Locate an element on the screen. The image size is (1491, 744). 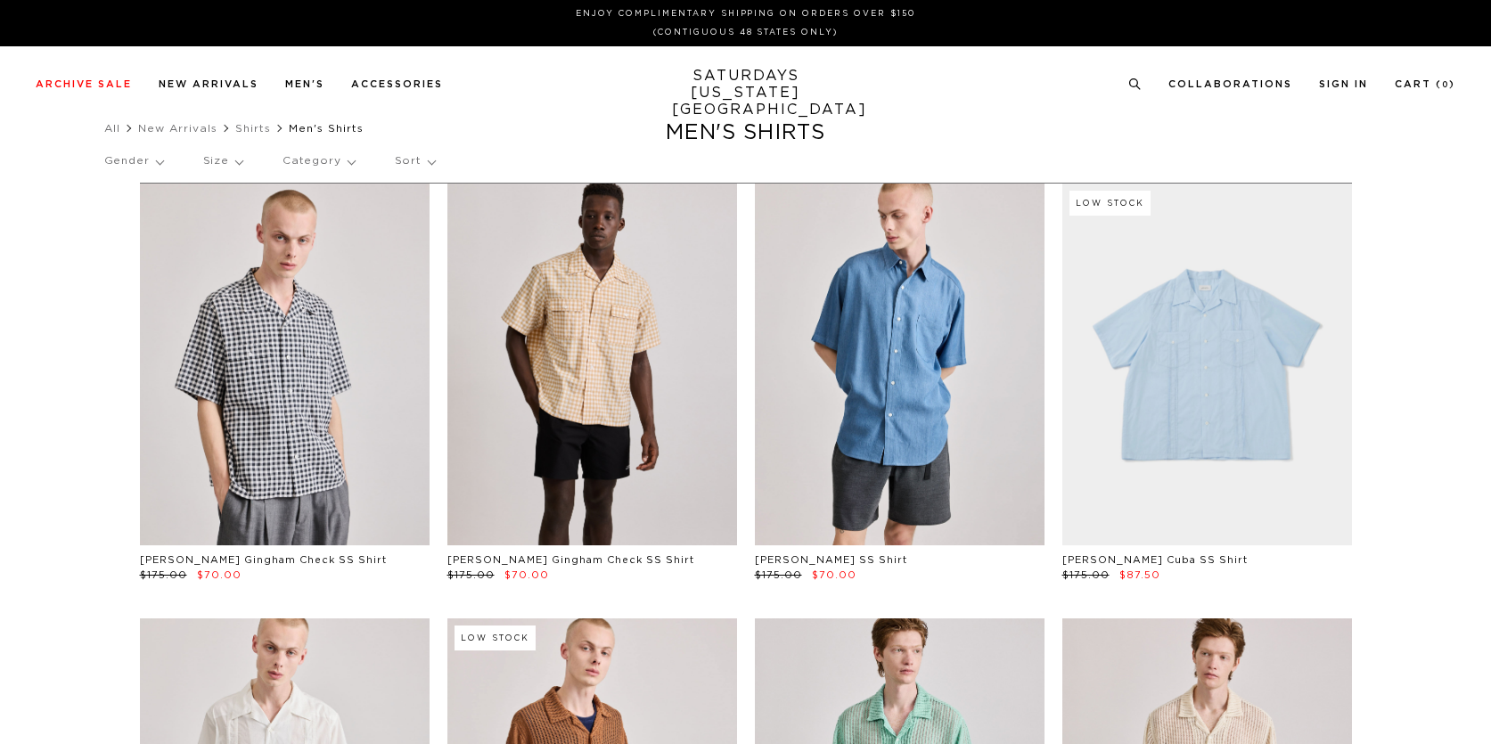
p: Gender is located at coordinates (134, 161).